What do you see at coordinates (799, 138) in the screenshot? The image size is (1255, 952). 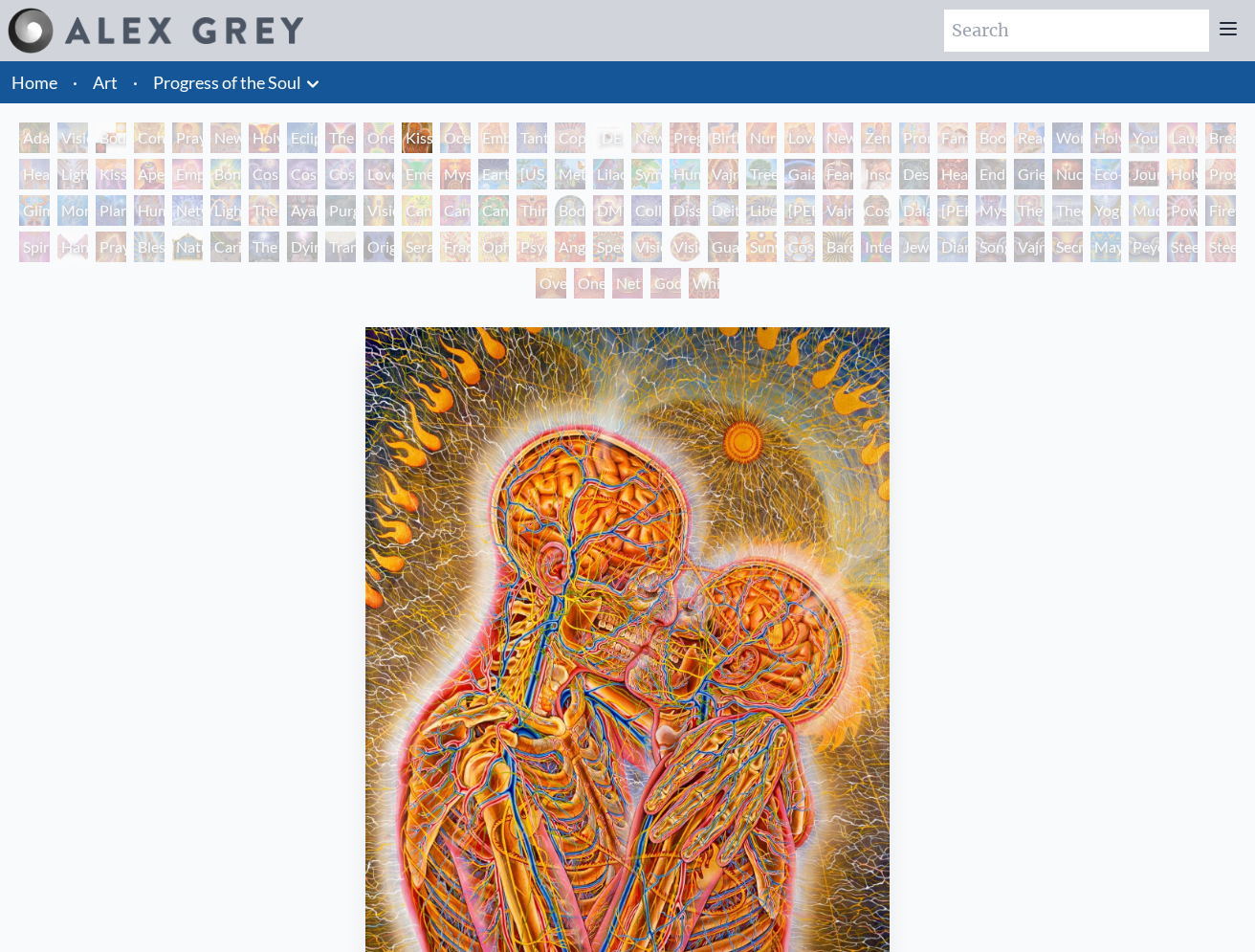 I see `div: Love Circuit` at bounding box center [799, 138].